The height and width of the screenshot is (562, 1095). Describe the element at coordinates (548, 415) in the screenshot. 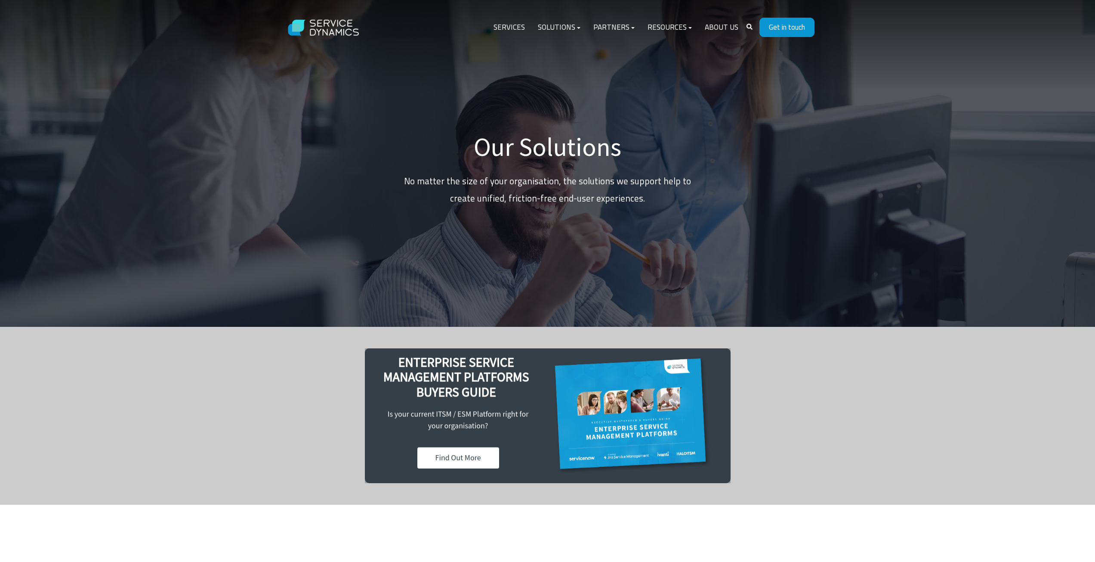

I see `img: ENTERPRISE SERVICE MANAGEMENT PLATFORMS BUYERS GUIDE` at that location.